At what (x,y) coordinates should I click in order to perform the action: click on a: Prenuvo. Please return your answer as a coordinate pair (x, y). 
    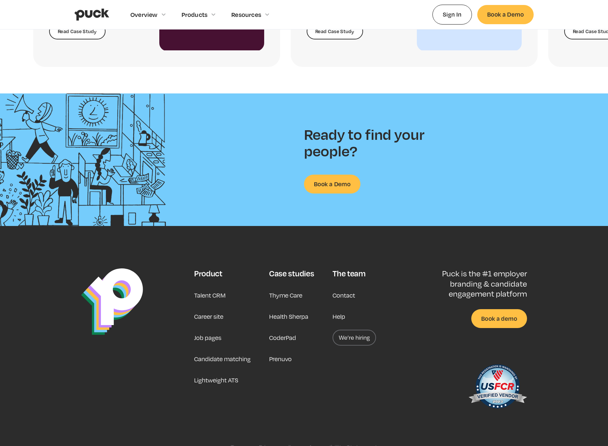
    Looking at the image, I should click on (280, 359).